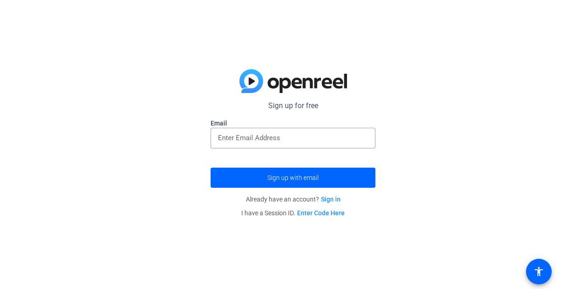 The width and height of the screenshot is (586, 289). I want to click on input: Enter Email Address, so click(293, 138).